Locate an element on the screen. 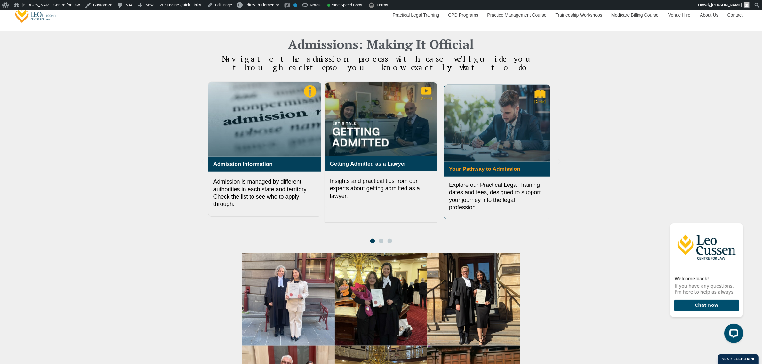 This screenshot has height=364, width=762. h2: Welcome back! is located at coordinates (42, 68).